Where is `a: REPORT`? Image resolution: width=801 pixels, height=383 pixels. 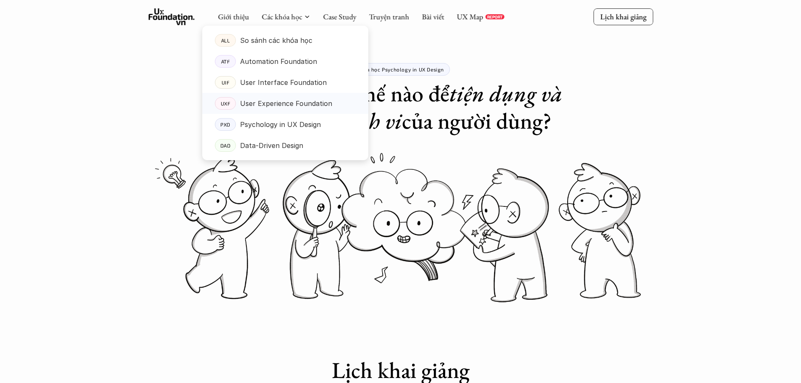
a: REPORT is located at coordinates (494, 17).